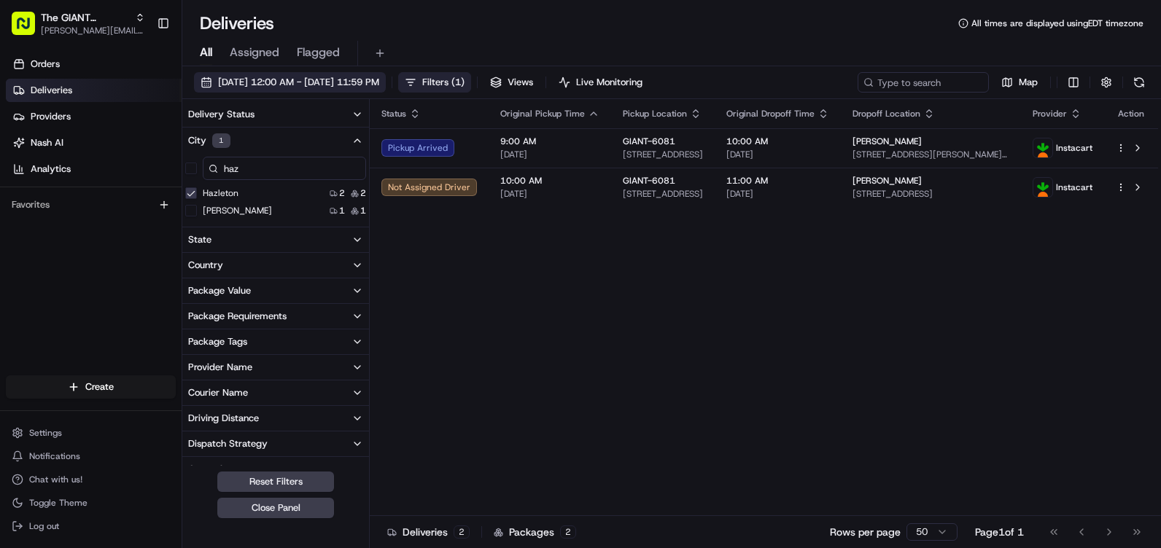 This screenshot has width=1161, height=548. I want to click on div: We're available if you need us!, so click(117, 160).